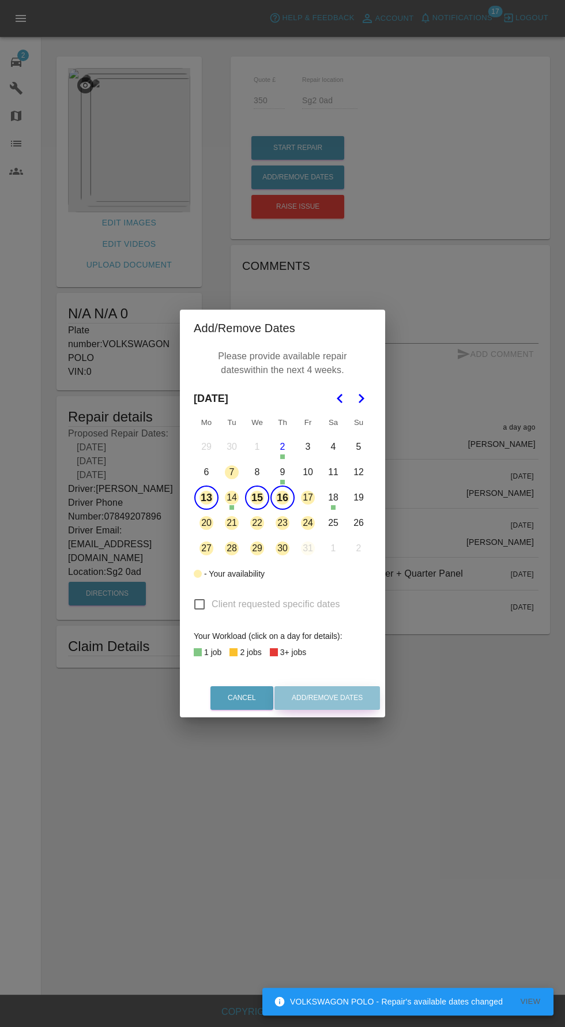  What do you see at coordinates (333, 497) in the screenshot?
I see `button: Saturday, October 18th, 2025` at bounding box center [333, 497].